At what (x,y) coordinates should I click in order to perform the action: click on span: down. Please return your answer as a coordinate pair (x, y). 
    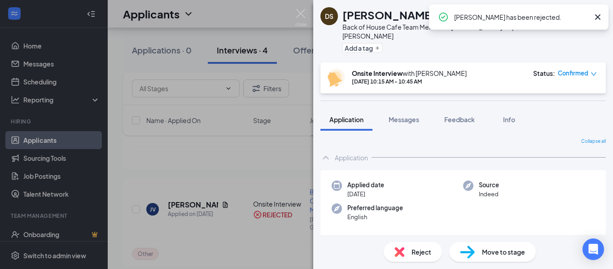
    Looking at the image, I should click on (593, 74).